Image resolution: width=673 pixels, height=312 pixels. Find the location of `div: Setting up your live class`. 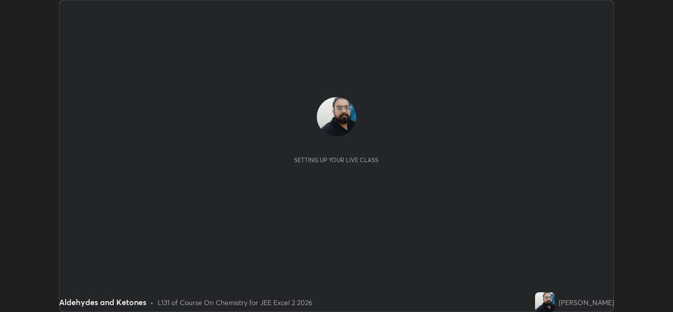

div: Setting up your live class is located at coordinates (336, 160).